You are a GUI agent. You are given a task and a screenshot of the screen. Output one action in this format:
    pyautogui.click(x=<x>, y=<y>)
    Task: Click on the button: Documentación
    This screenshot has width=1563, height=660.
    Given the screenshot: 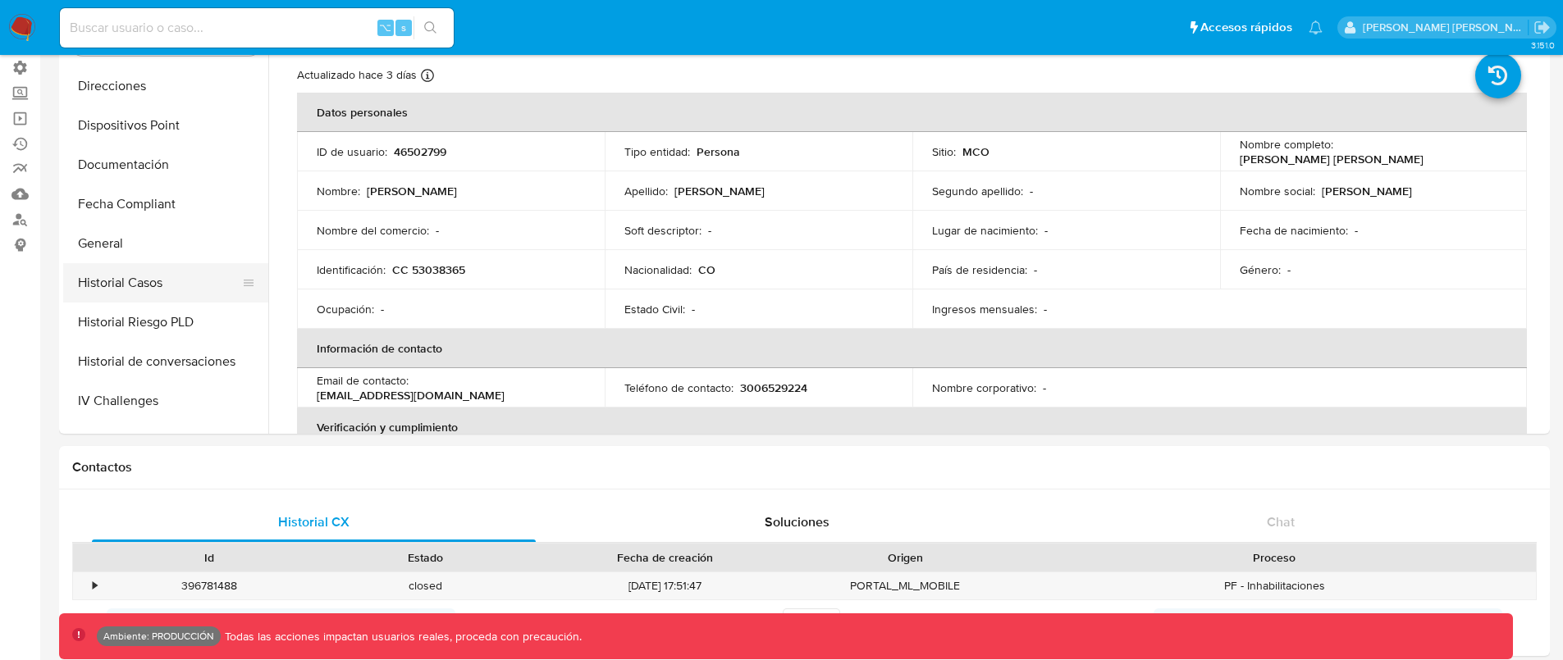 What is the action you would take?
    pyautogui.click(x=166, y=165)
    